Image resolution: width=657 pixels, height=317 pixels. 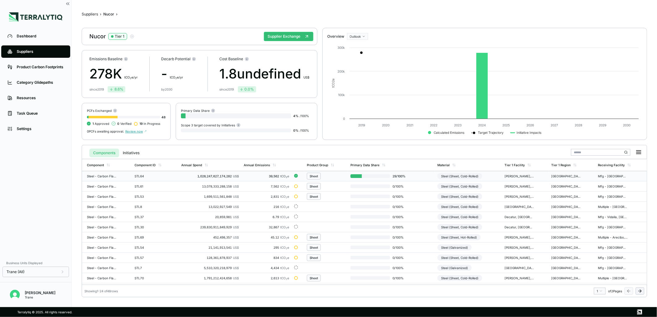 What do you see at coordinates (491, 133) in the screenshot?
I see `text: Target Trajectory` at bounding box center [491, 133].